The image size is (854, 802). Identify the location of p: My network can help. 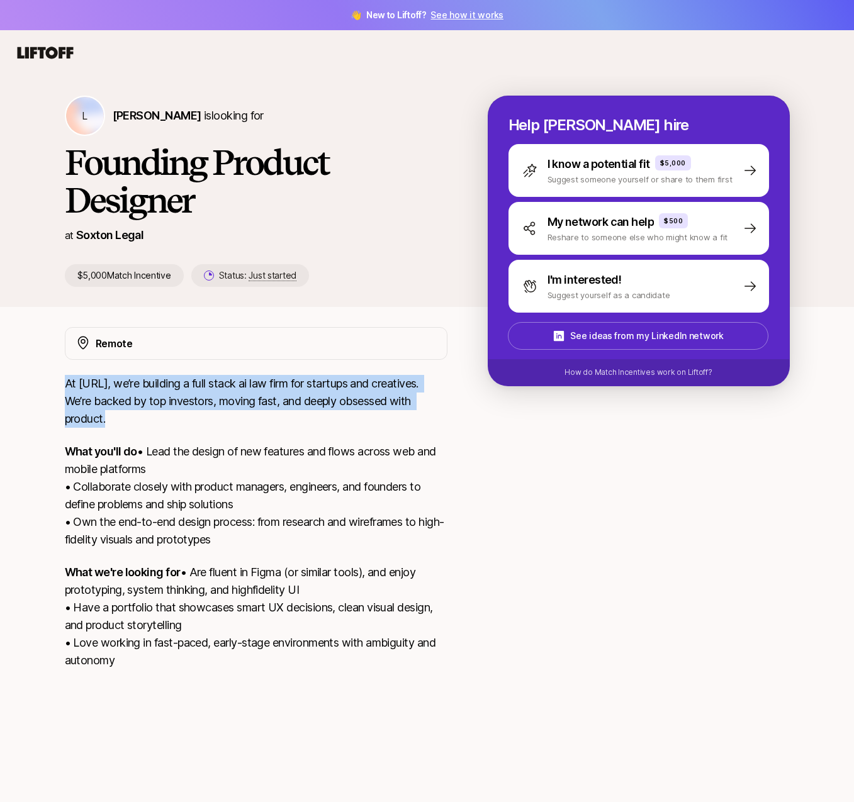
(601, 222).